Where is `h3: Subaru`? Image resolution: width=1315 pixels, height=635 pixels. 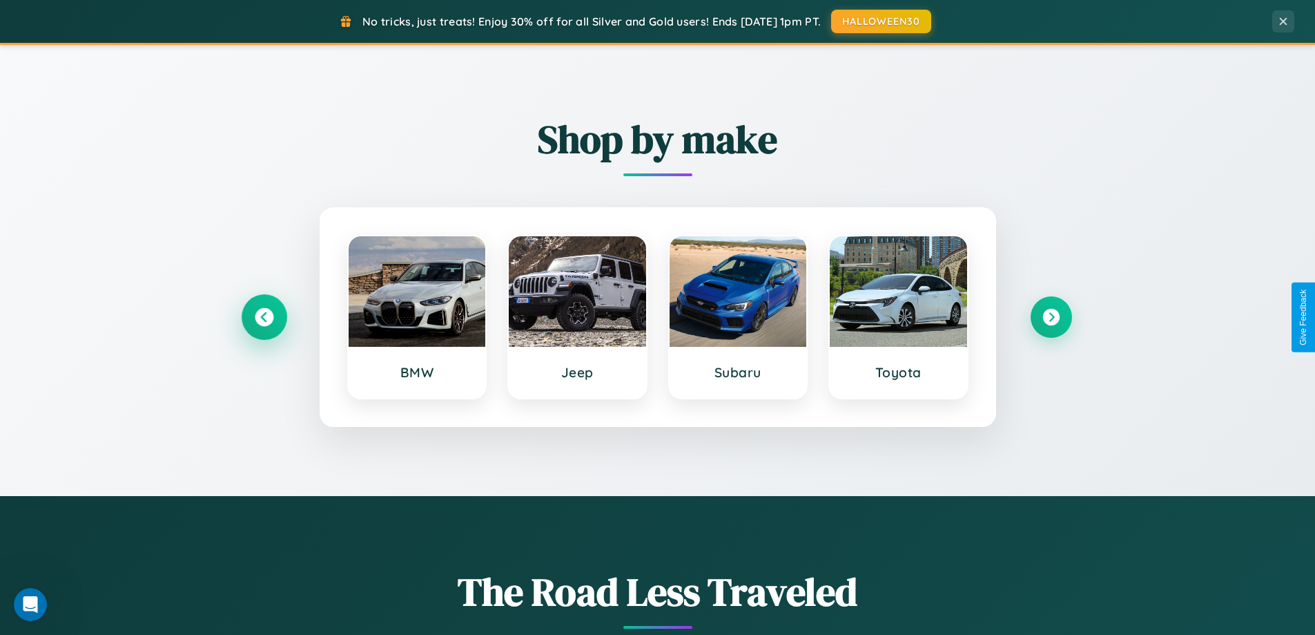 h3: Subaru is located at coordinates (738, 372).